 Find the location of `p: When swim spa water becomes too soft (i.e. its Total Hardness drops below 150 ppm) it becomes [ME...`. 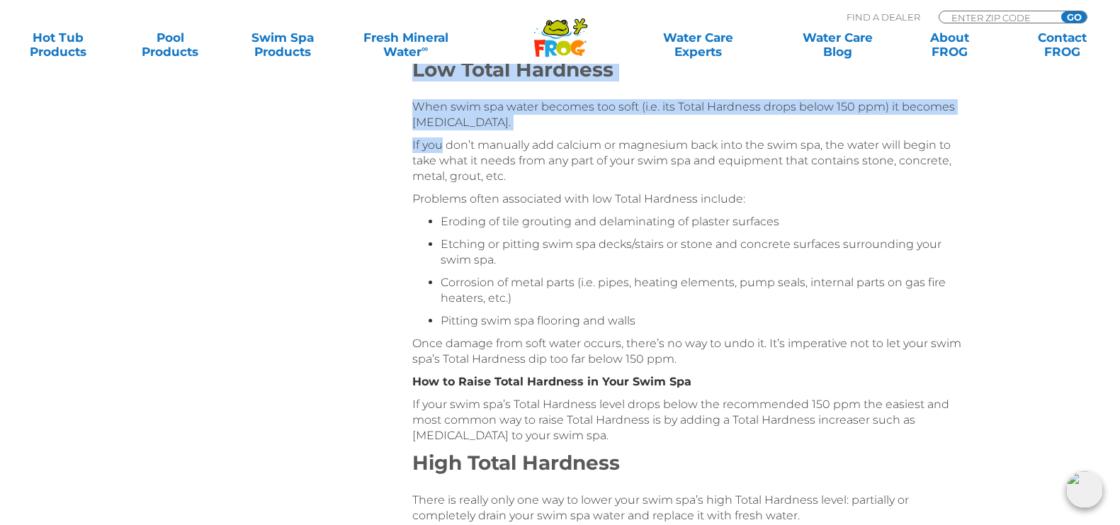

p: When swim spa water becomes too soft (i.e. its Total Hardness drops below 150 ppm) it becomes [ME... is located at coordinates (689, 115).